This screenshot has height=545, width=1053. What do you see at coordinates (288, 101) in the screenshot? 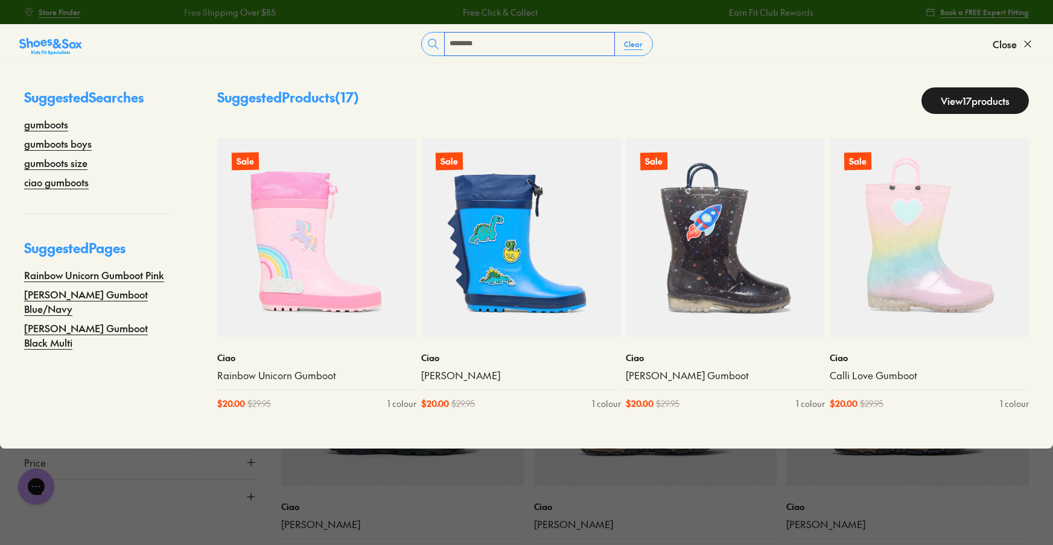
I see `p: Suggested Products` at bounding box center [288, 101].